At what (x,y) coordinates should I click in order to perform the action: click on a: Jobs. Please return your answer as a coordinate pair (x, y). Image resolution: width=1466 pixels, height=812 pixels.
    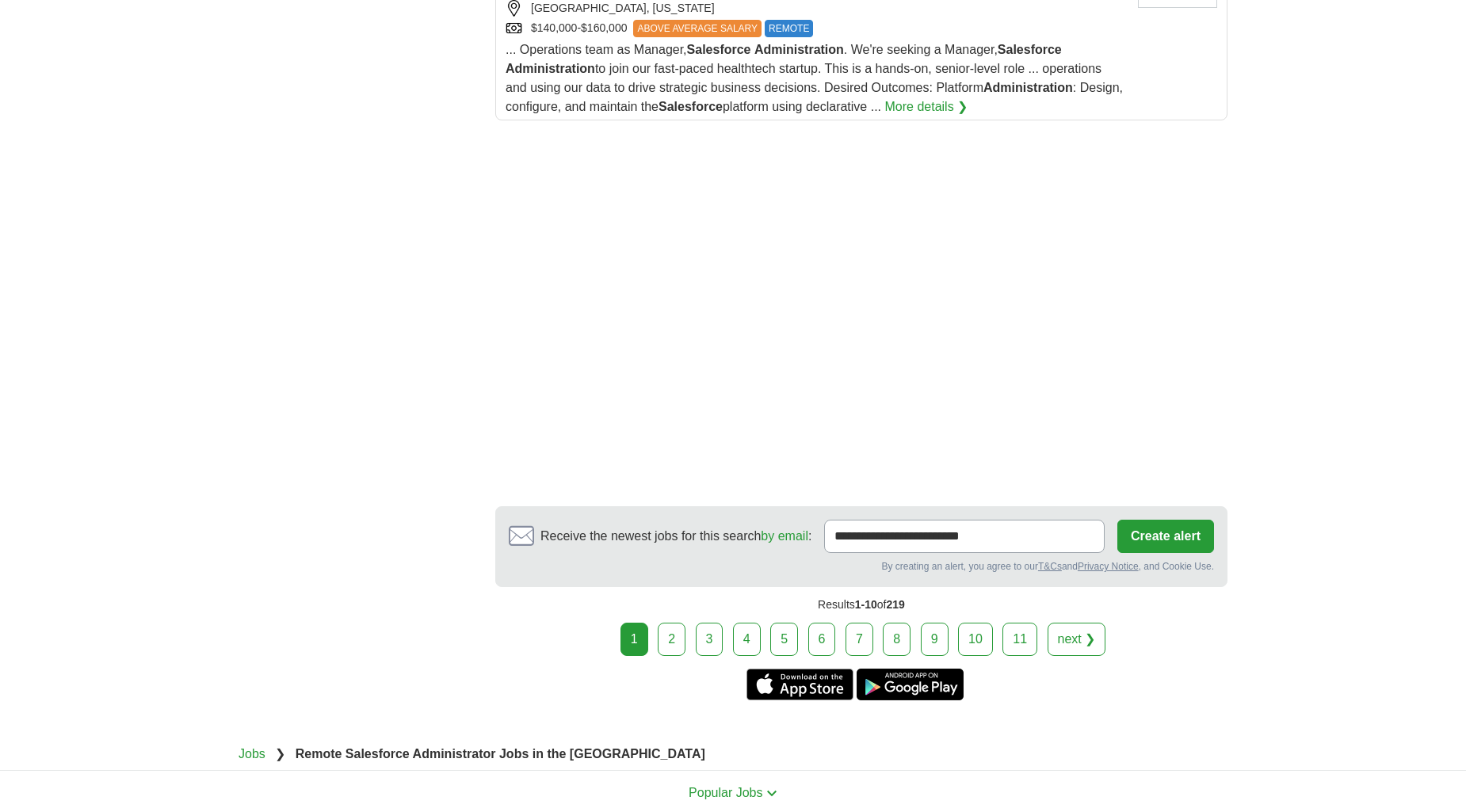
    Looking at the image, I should click on (252, 753).